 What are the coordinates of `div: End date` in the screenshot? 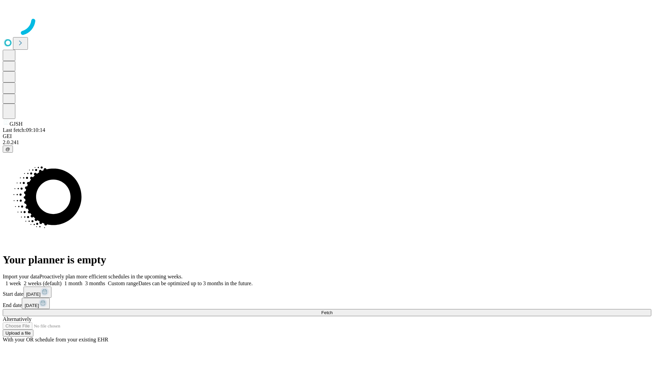 It's located at (327, 303).